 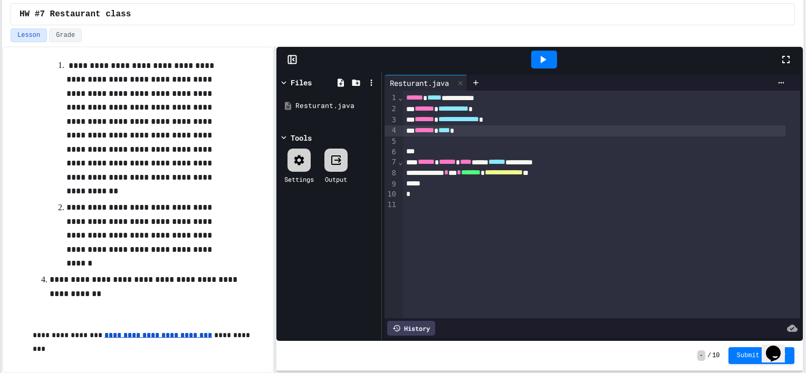 What do you see at coordinates (391, 162) in the screenshot?
I see `div: 7` at bounding box center [391, 162].